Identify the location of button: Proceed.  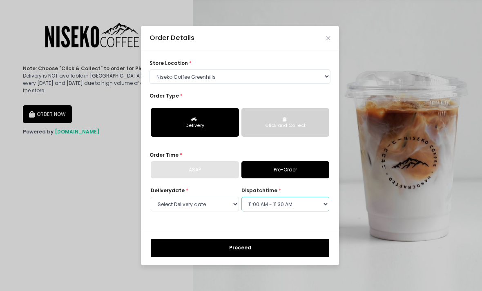
(240, 248).